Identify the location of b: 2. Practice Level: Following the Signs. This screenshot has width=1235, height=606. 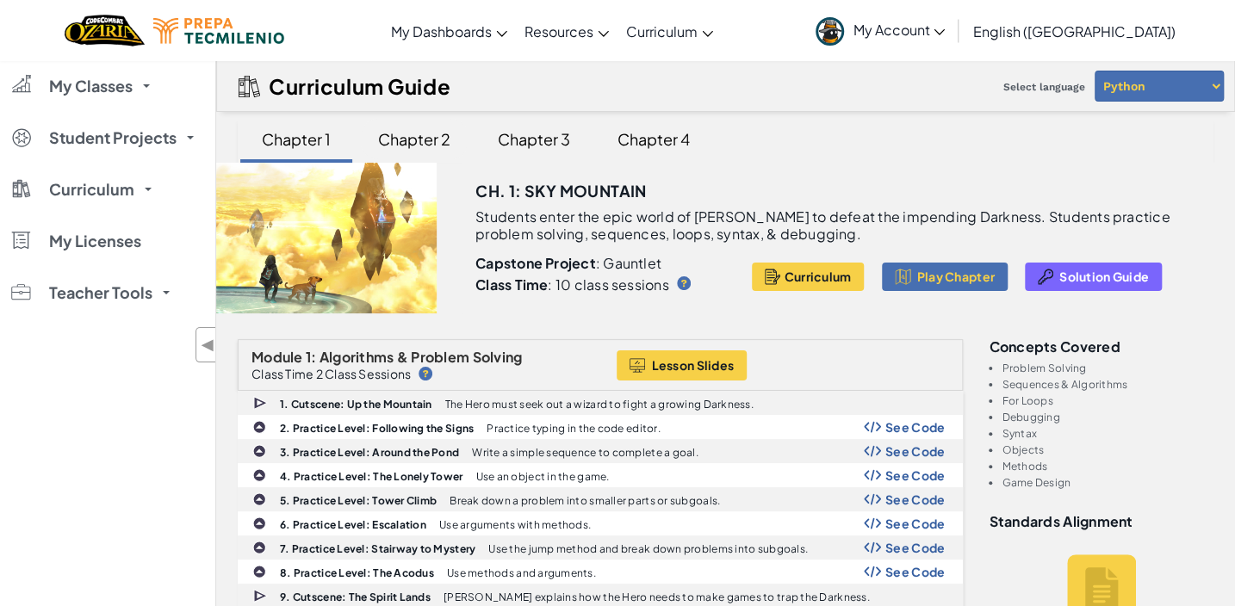
(376, 428).